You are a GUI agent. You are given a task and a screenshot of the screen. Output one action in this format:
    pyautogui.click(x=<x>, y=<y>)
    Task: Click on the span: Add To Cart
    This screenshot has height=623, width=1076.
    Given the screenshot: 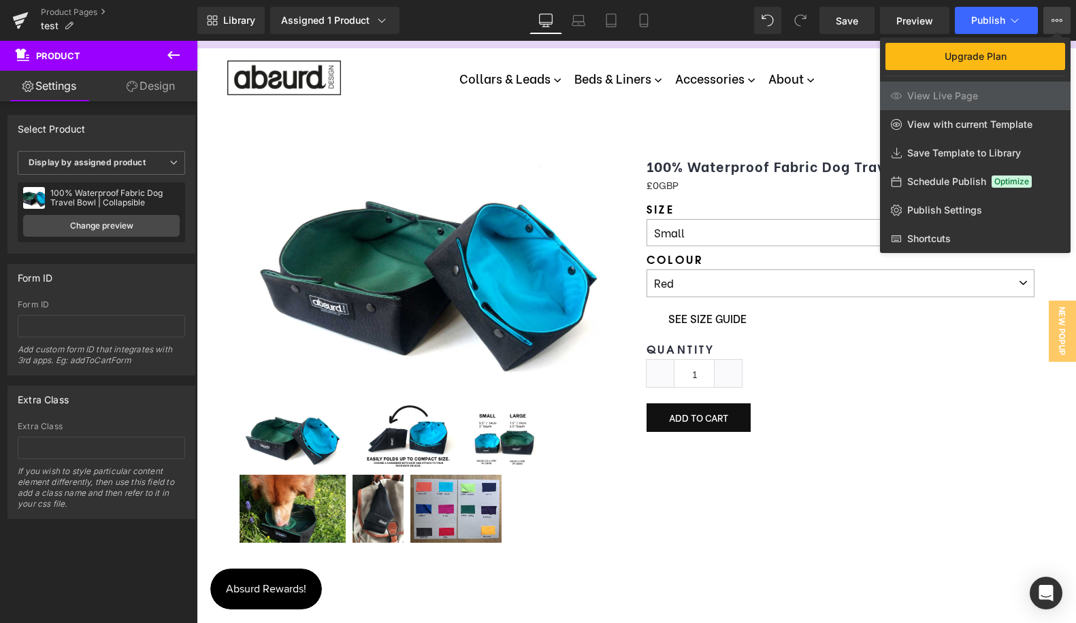 What is the action you would take?
    pyautogui.click(x=502, y=376)
    